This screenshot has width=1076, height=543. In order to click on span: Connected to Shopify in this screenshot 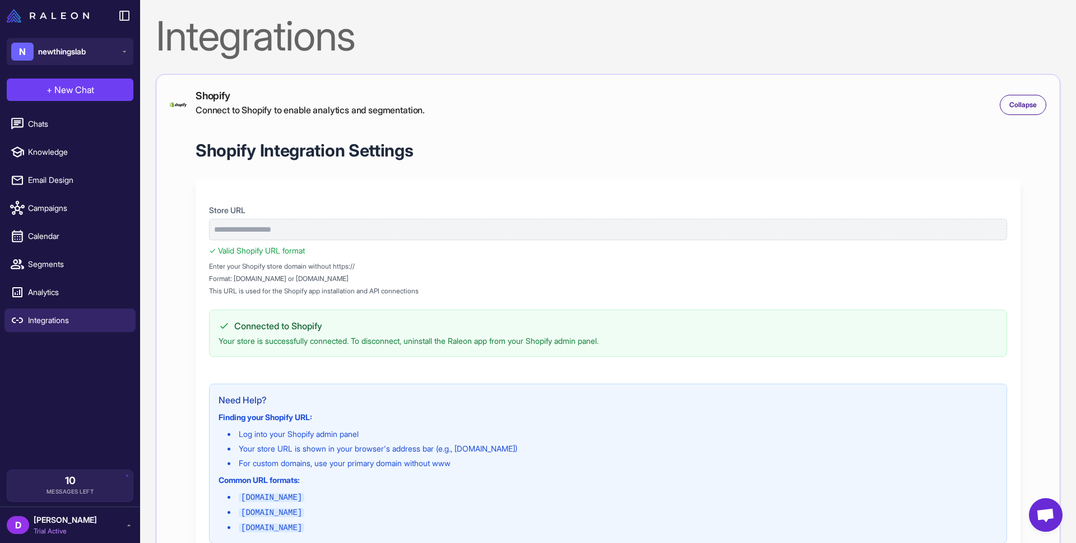, I will do `click(278, 326)`.